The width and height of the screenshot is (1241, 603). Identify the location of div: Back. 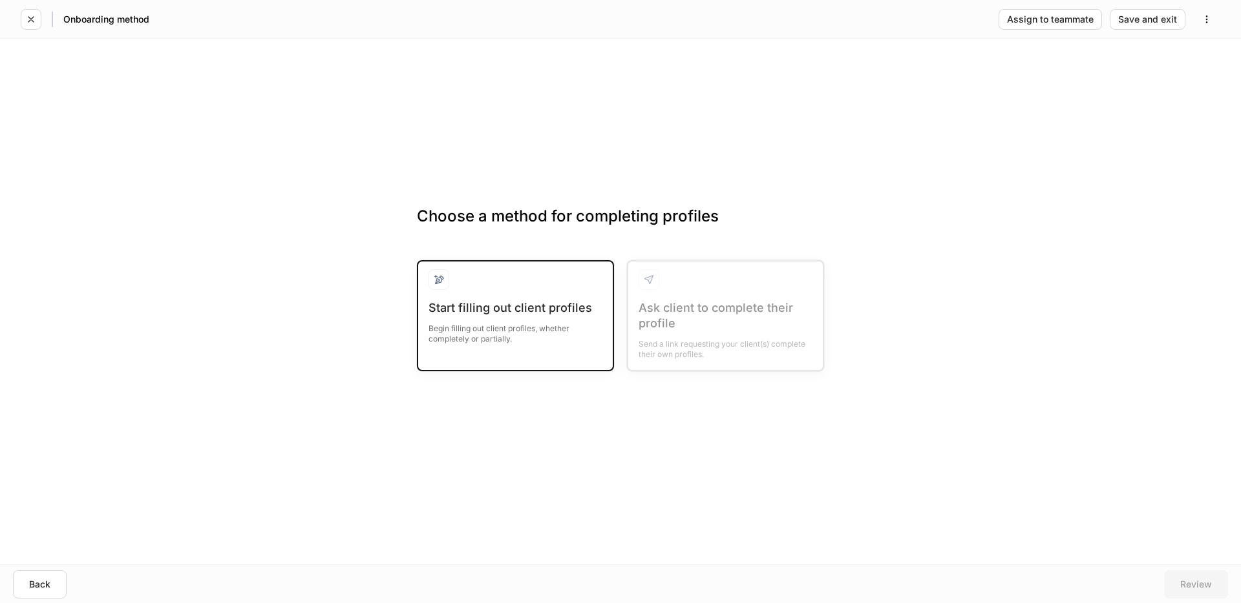
(39, 585).